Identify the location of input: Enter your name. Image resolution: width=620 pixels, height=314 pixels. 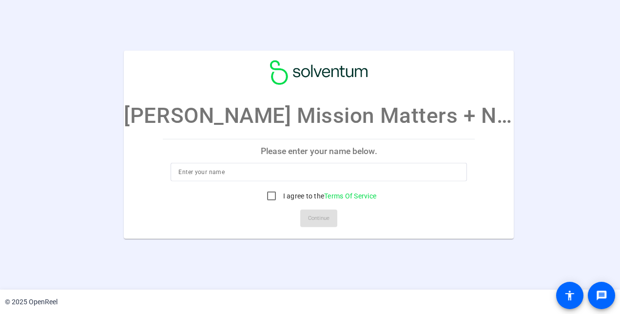
(319, 172).